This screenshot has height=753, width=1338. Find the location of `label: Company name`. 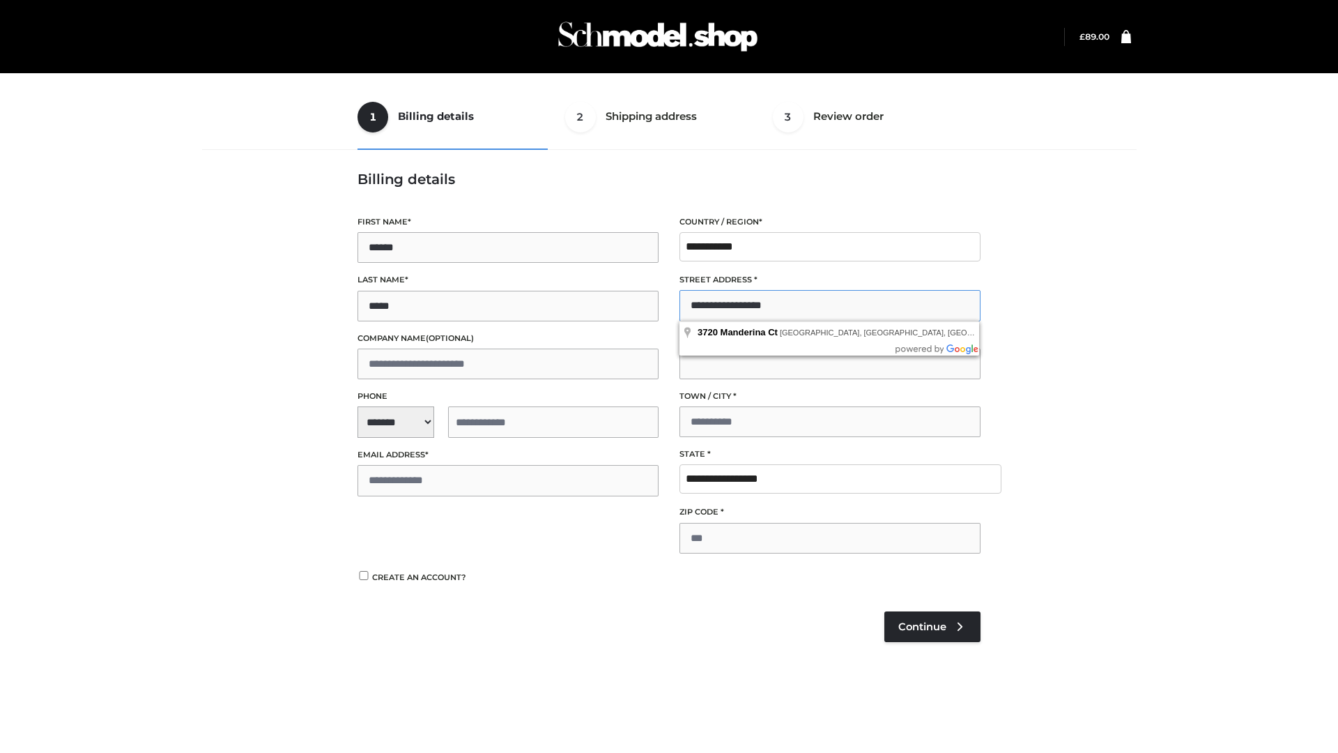

label: Company name is located at coordinates (508, 338).